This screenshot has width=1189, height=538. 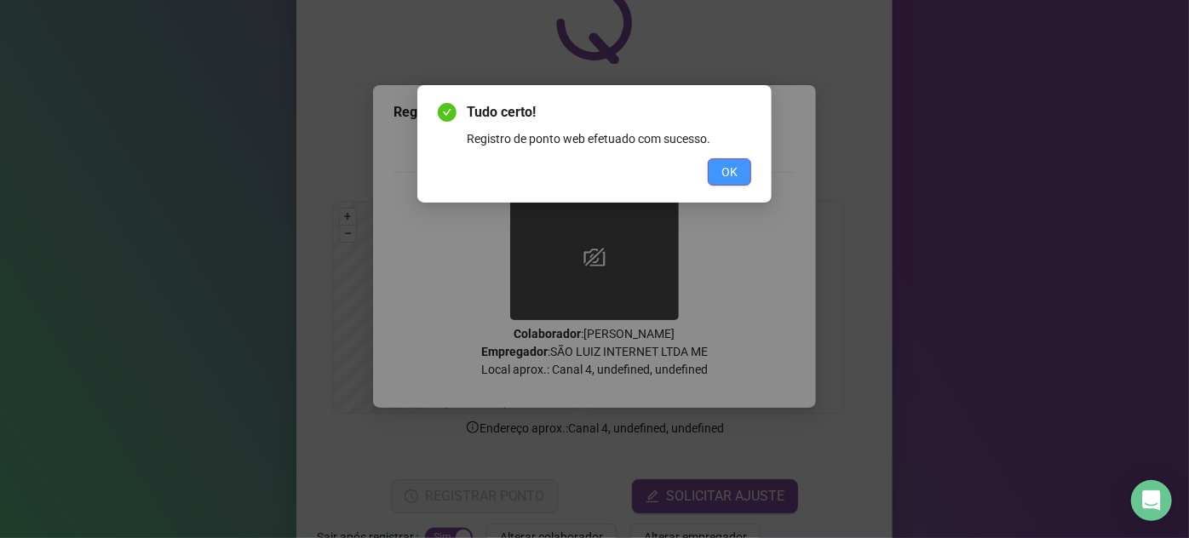 What do you see at coordinates (729, 172) in the screenshot?
I see `button: OK` at bounding box center [729, 172].